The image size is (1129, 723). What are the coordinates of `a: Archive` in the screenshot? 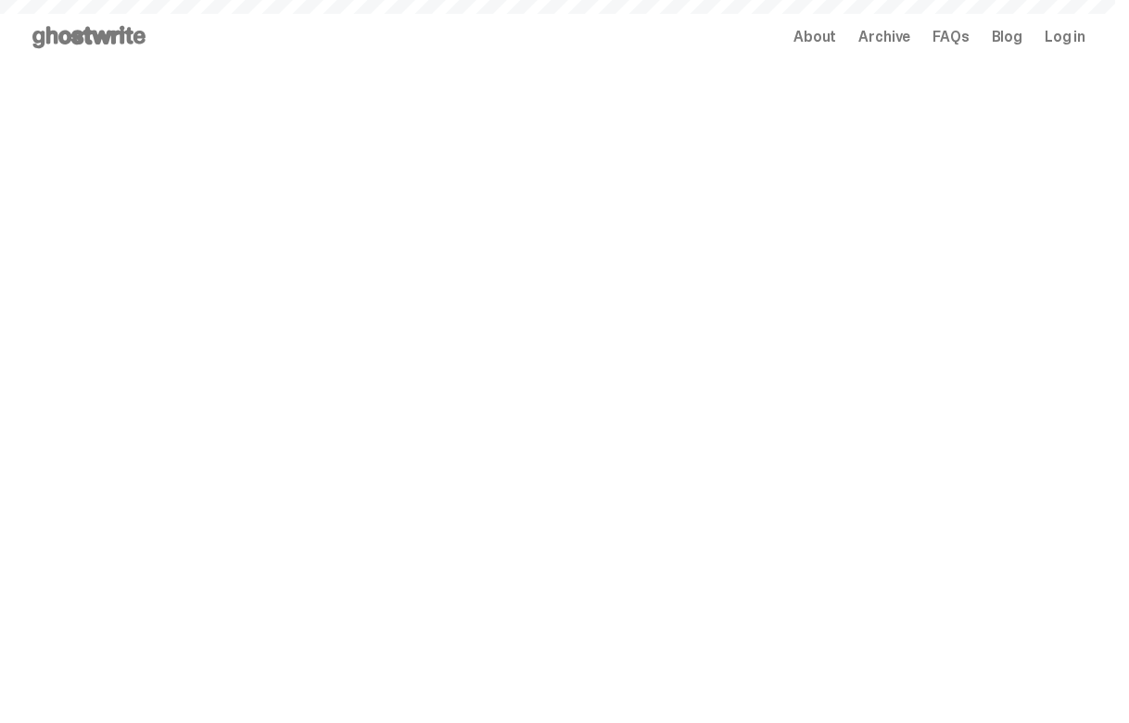 It's located at (885, 37).